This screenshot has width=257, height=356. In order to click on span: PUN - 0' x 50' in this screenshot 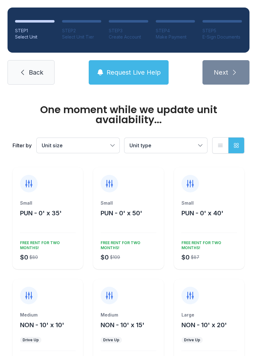, I will do `click(121, 213)`.